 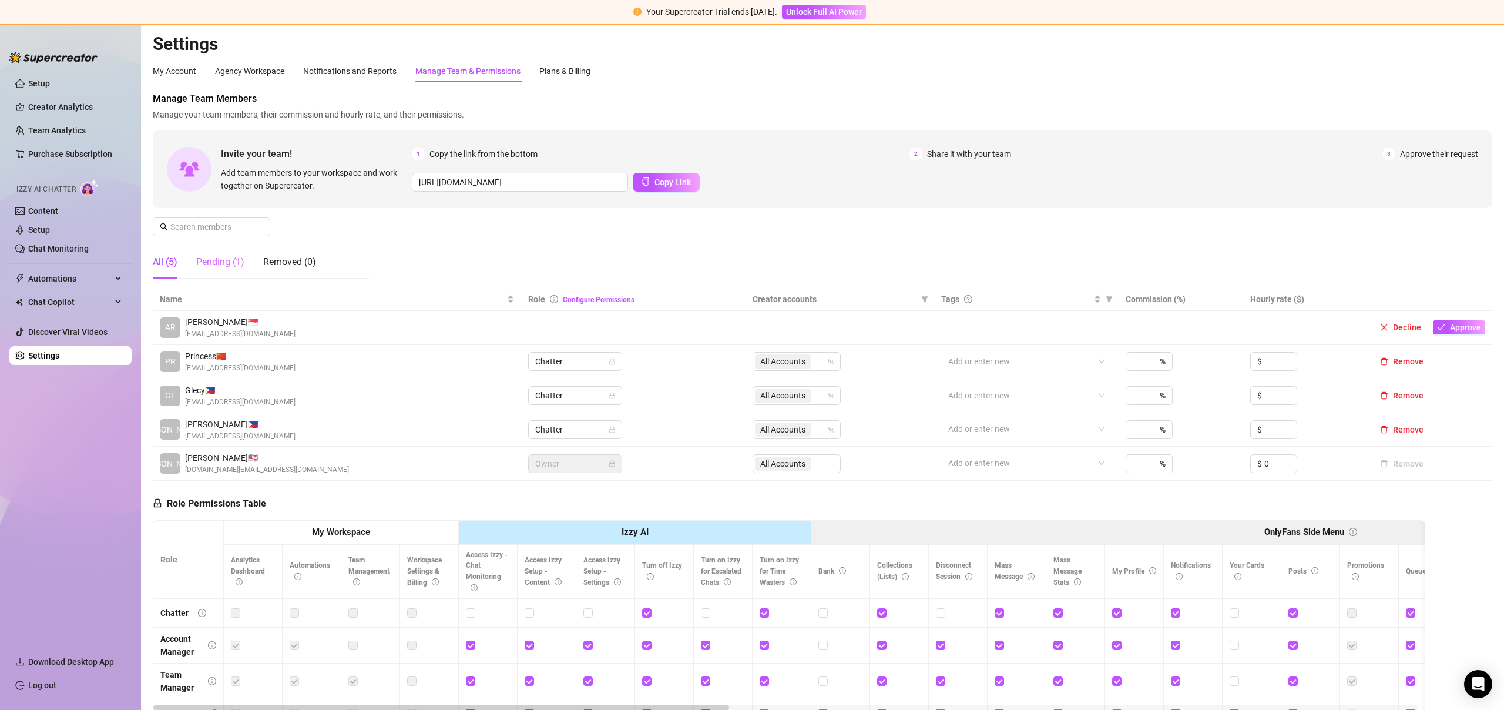 What do you see at coordinates (536, 299) in the screenshot?
I see `span: Role` at bounding box center [536, 299].